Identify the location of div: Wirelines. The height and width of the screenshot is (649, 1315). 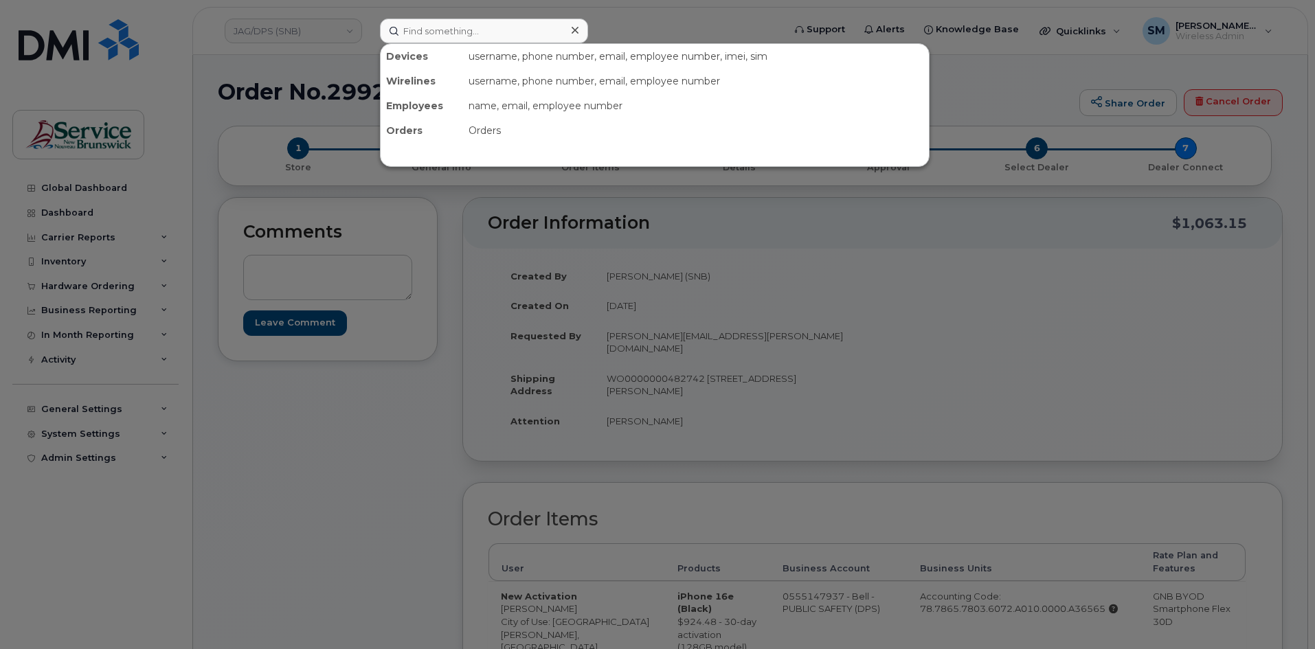
(422, 81).